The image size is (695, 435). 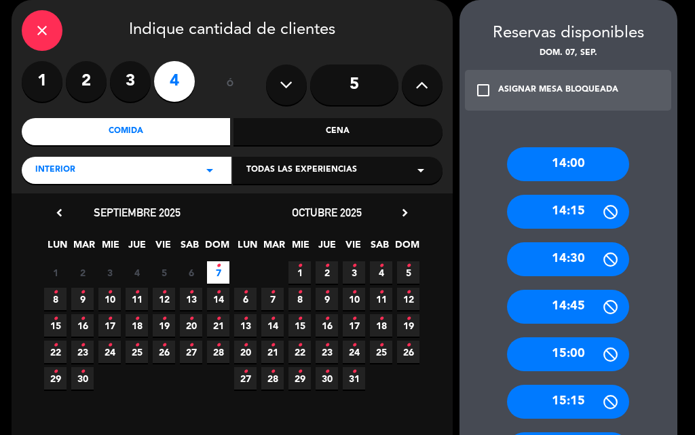 I want to click on label: 4, so click(x=174, y=81).